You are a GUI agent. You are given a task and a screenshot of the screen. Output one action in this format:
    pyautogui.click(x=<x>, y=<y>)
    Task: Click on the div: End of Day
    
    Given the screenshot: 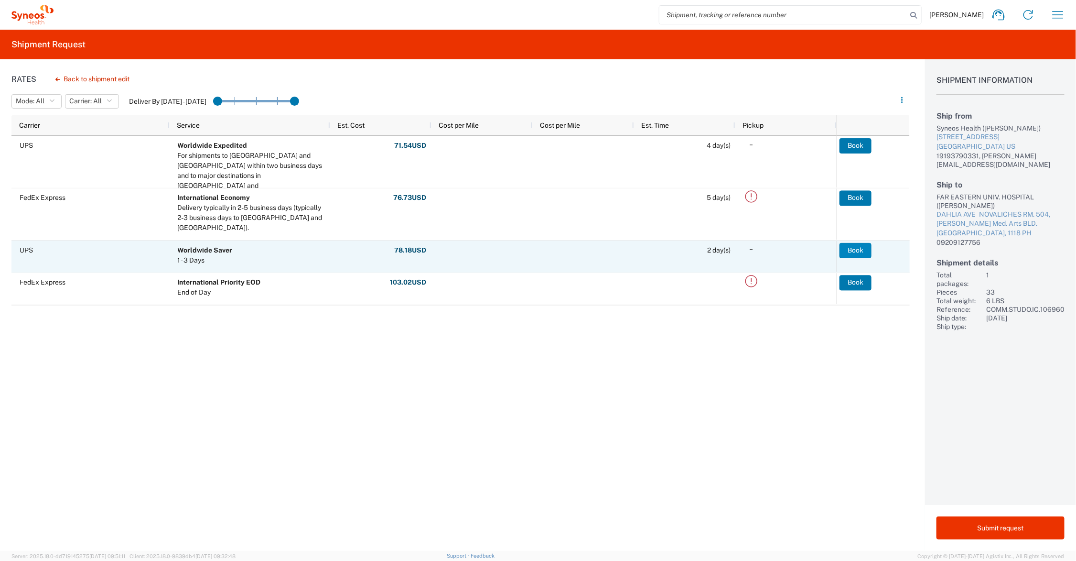 What is the action you would take?
    pyautogui.click(x=219, y=293)
    